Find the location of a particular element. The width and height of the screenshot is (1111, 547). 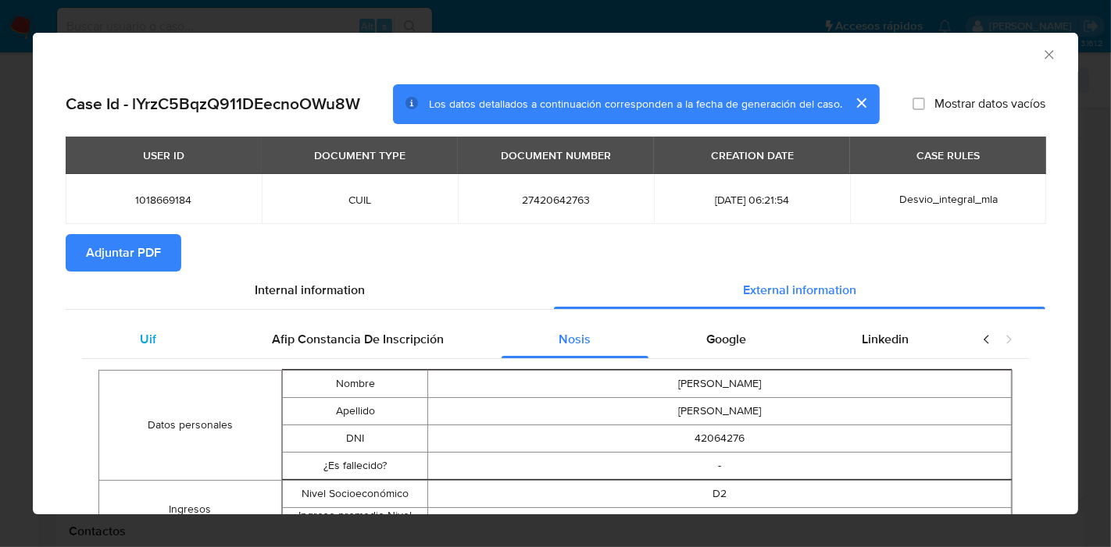

span: Afip Constancia De Inscripción is located at coordinates (358, 339).